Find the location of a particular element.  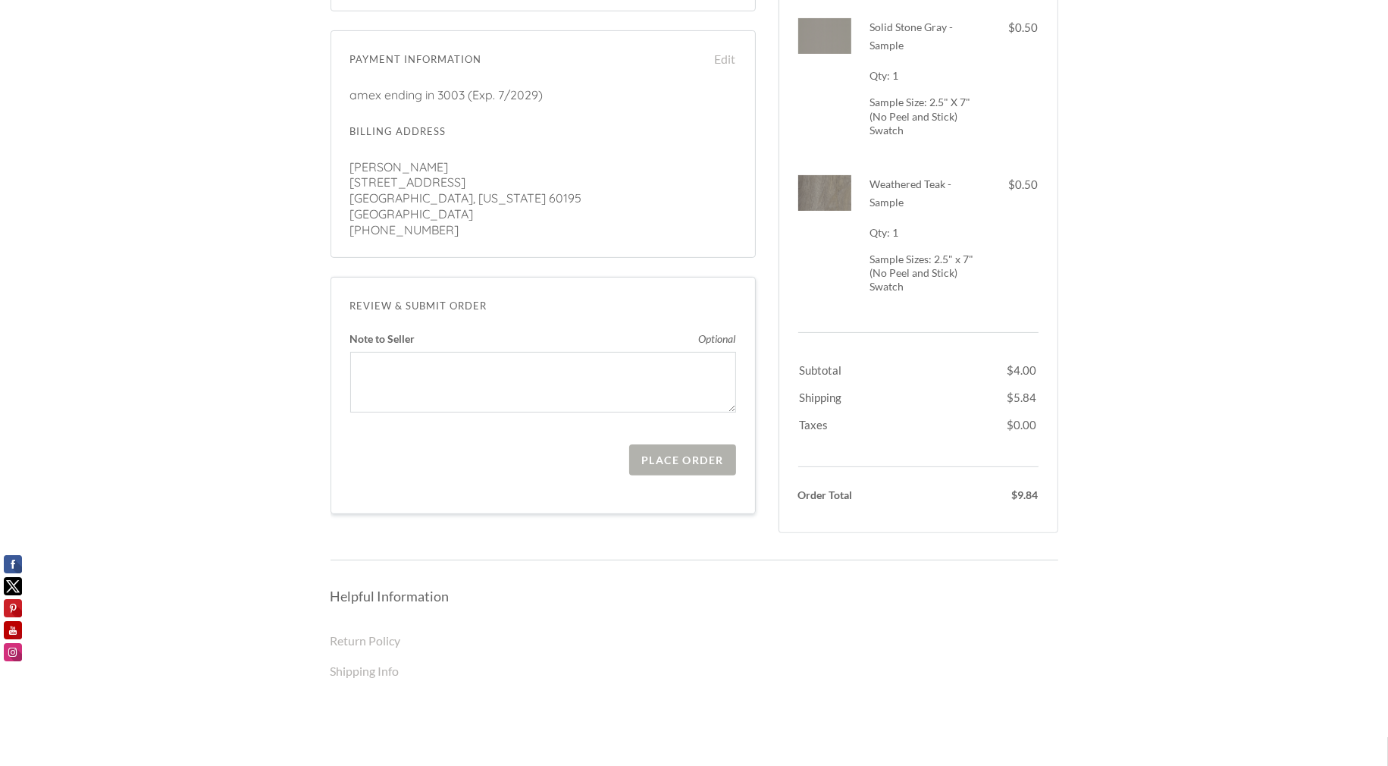

span: Solid Stone Gray - Sample is located at coordinates (912, 36).